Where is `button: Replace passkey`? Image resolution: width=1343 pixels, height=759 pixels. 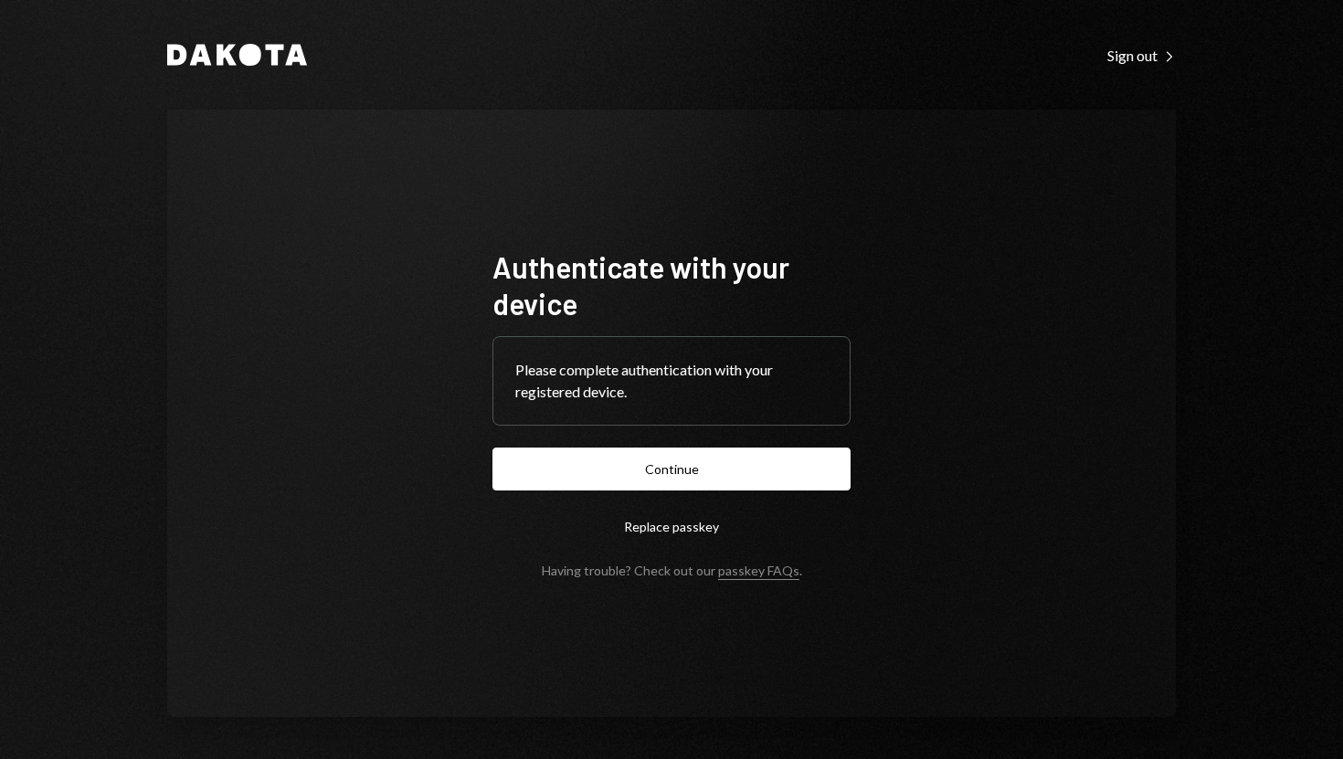 button: Replace passkey is located at coordinates (671, 526).